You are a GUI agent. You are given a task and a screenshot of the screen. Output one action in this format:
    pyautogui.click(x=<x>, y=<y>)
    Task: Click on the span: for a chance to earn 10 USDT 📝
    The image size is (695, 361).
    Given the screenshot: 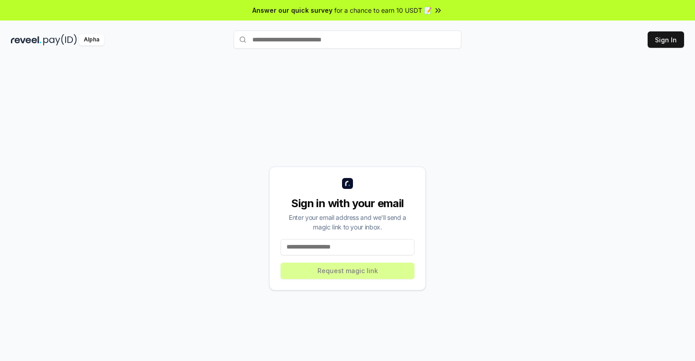 What is the action you would take?
    pyautogui.click(x=383, y=10)
    